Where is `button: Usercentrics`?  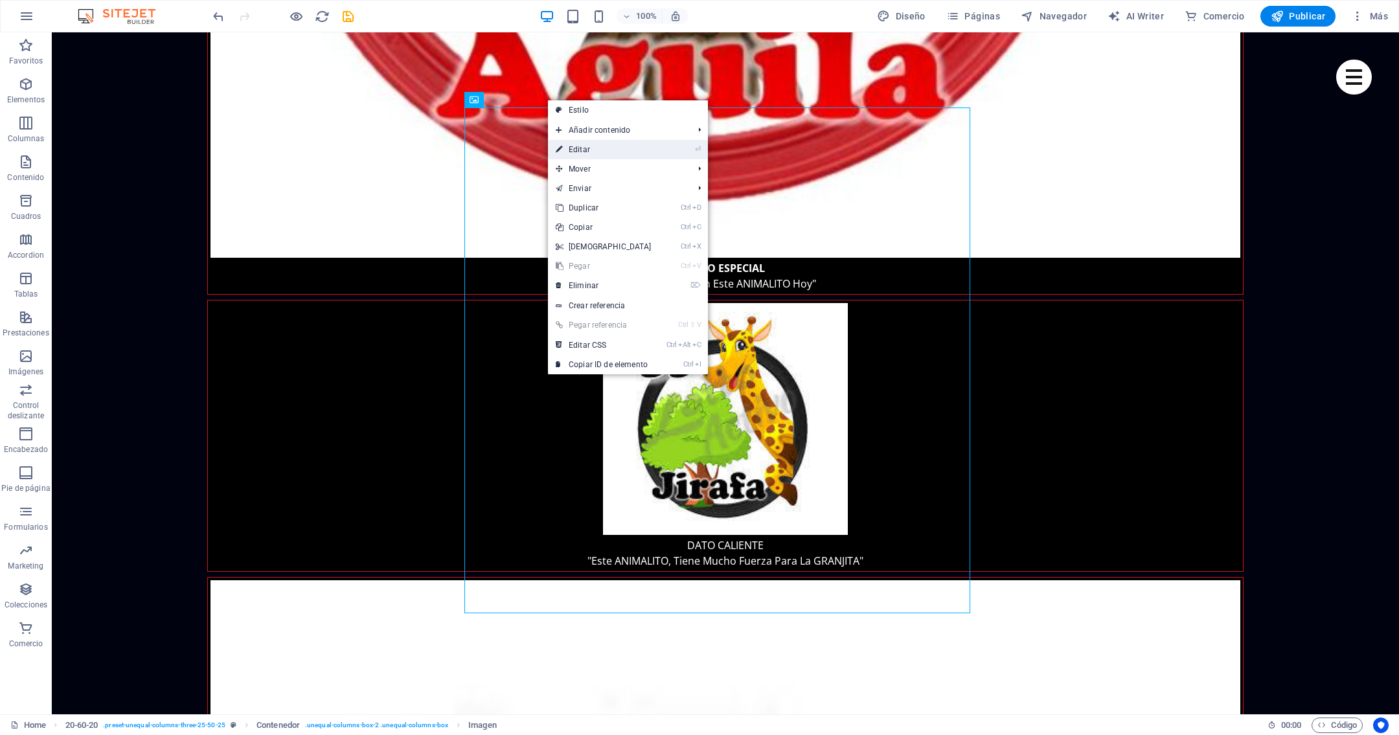
button: Usercentrics is located at coordinates (1381, 725).